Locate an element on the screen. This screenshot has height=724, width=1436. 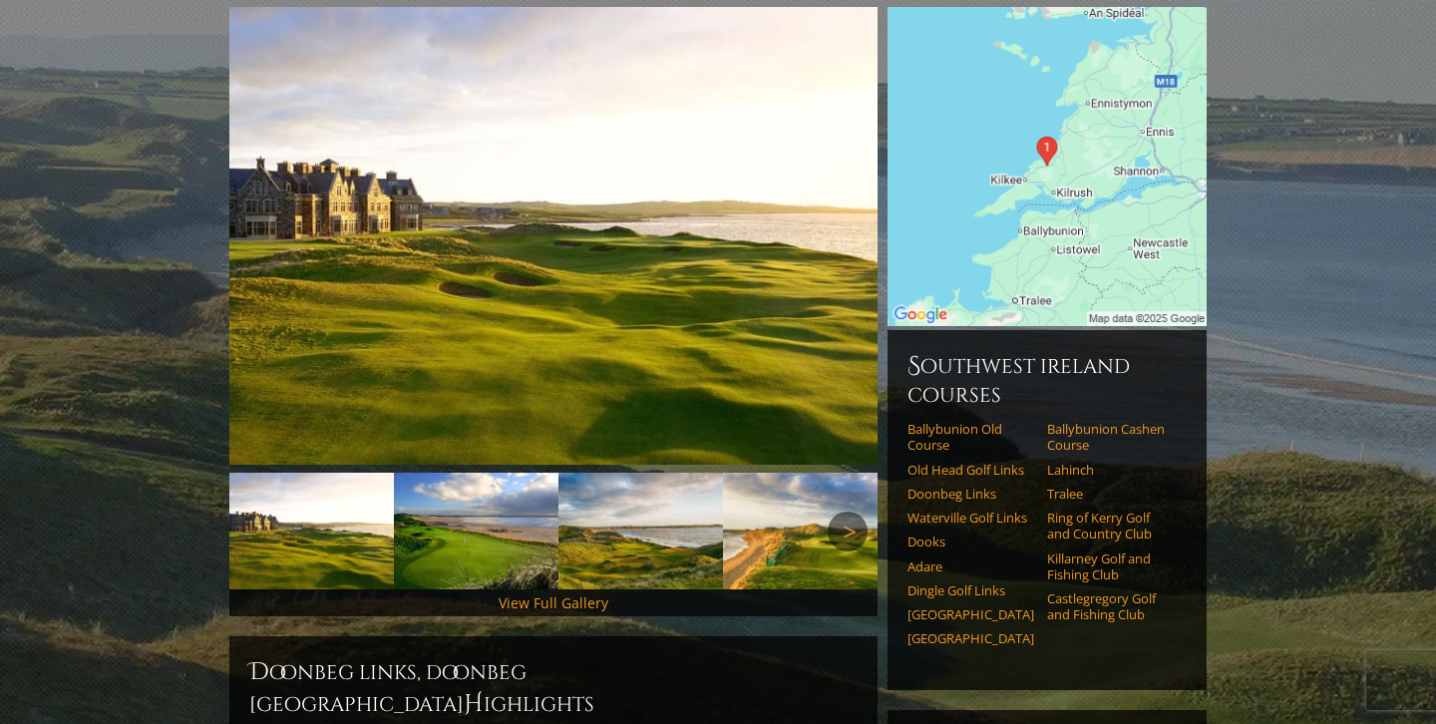
a: Adare is located at coordinates (970, 566).